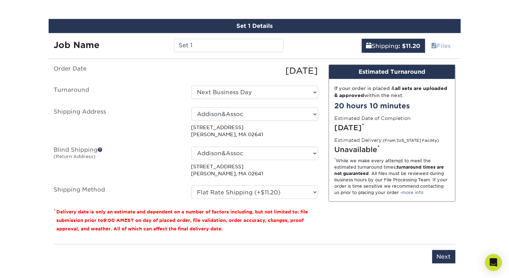  I want to click on div: Open Intercom Messenger, so click(494, 262).